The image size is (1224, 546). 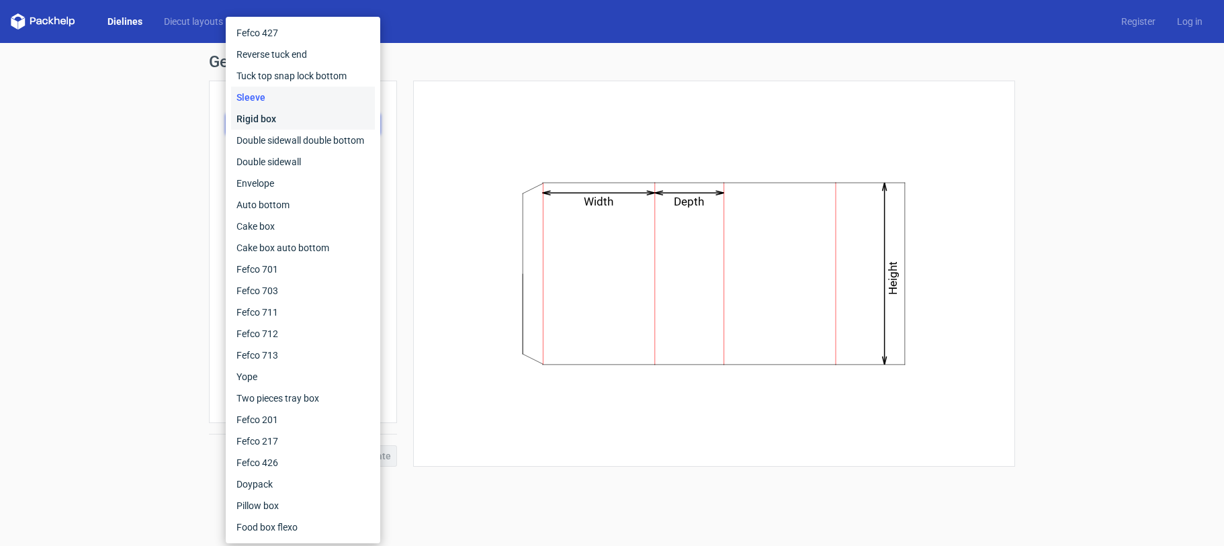 What do you see at coordinates (303, 441) in the screenshot?
I see `div: Fefco 217` at bounding box center [303, 441].